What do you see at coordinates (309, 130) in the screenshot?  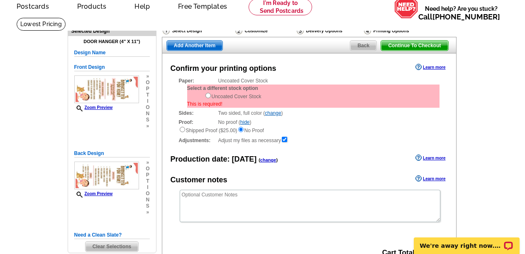 I see `div: Shipped Proof ($25.00) No Proof` at bounding box center [309, 130].